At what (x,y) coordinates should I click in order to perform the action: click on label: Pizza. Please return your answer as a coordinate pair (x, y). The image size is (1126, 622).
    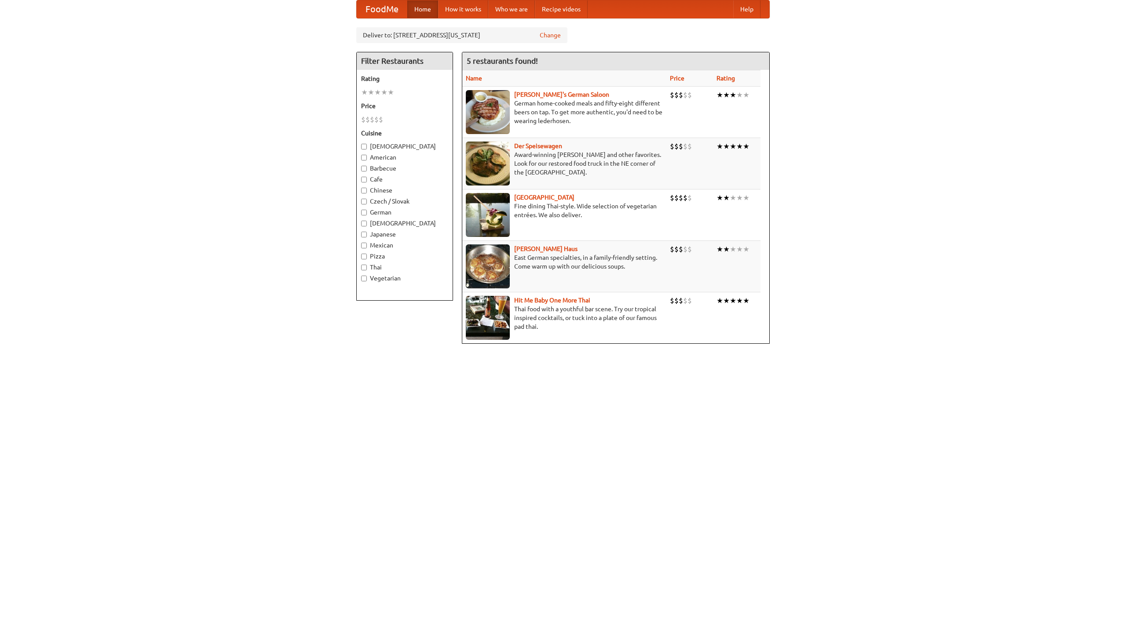
    Looking at the image, I should click on (405, 256).